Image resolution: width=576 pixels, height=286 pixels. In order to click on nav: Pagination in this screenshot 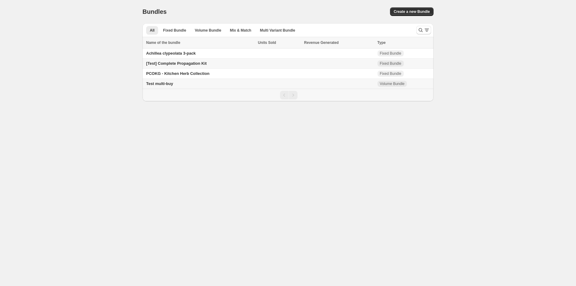, I will do `click(288, 95)`.